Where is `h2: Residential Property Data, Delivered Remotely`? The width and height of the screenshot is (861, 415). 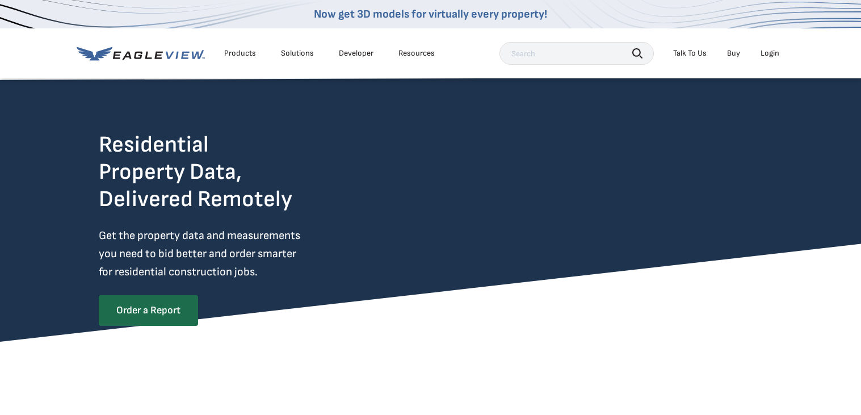 h2: Residential Property Data, Delivered Remotely is located at coordinates (195, 172).